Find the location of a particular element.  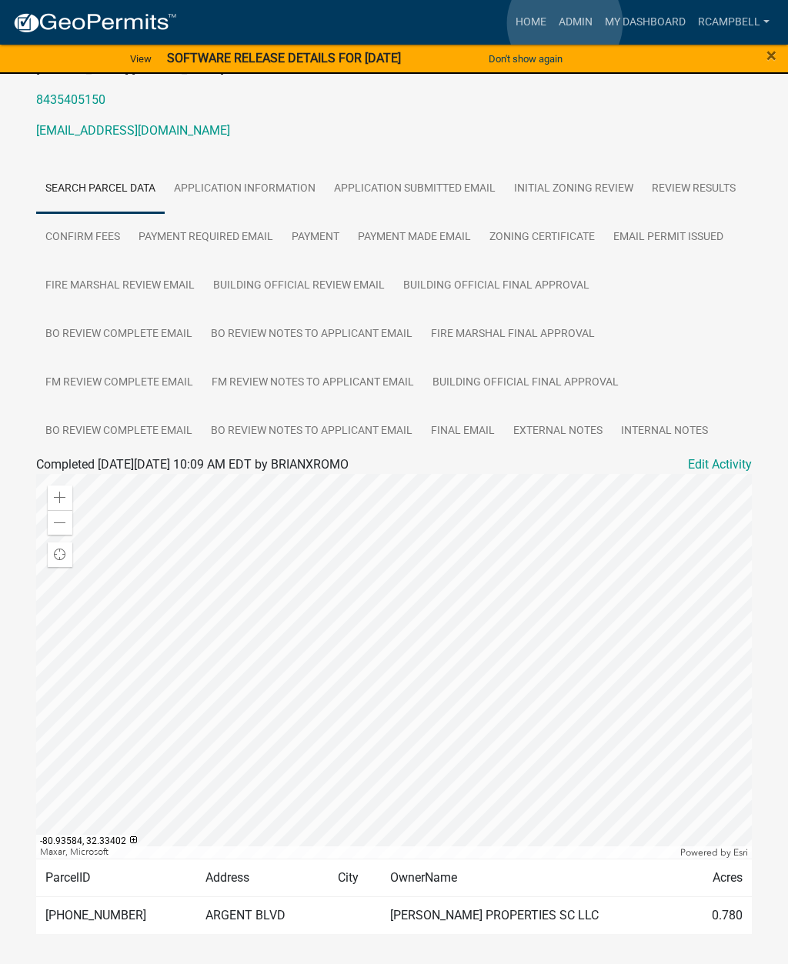

a: View is located at coordinates (141, 58).